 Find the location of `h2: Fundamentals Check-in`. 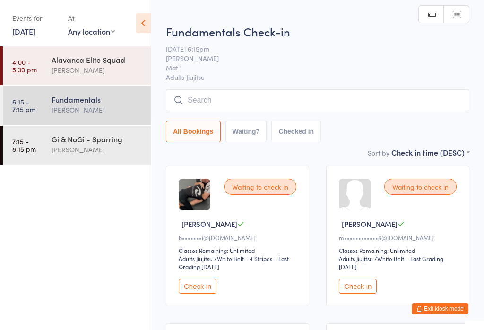

h2: Fundamentals Check-in is located at coordinates (318, 31).